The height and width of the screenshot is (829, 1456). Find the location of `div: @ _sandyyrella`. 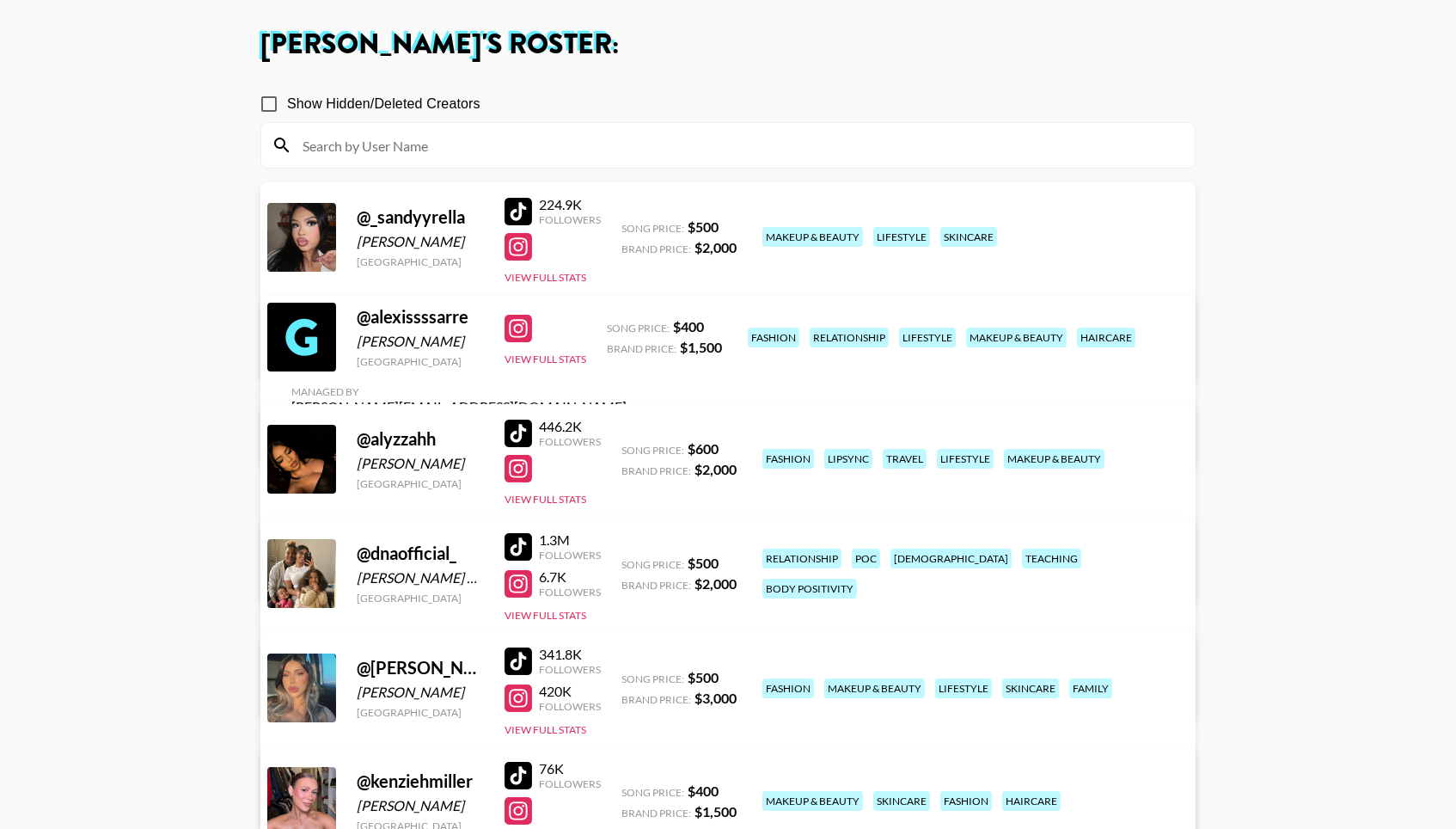

div: @ _sandyyrella is located at coordinates (420, 216).